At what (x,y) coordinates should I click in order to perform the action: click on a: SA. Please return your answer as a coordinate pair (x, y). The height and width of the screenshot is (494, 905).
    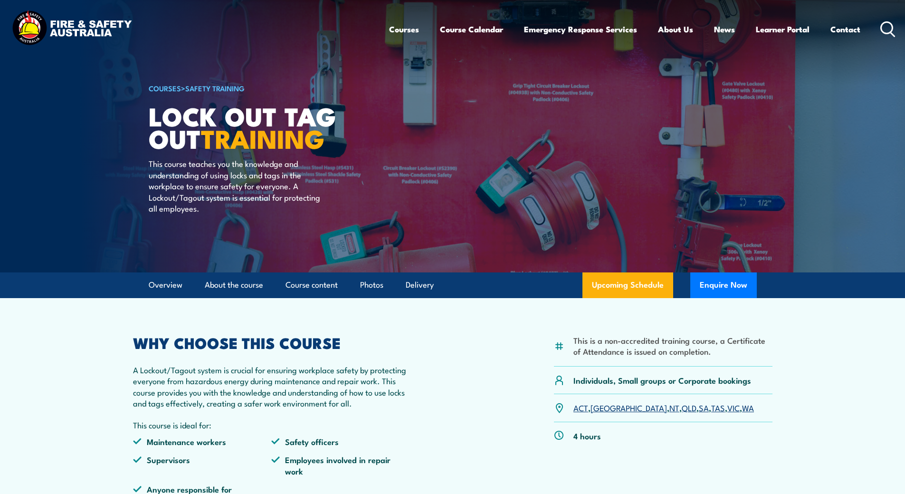
    Looking at the image, I should click on (704, 407).